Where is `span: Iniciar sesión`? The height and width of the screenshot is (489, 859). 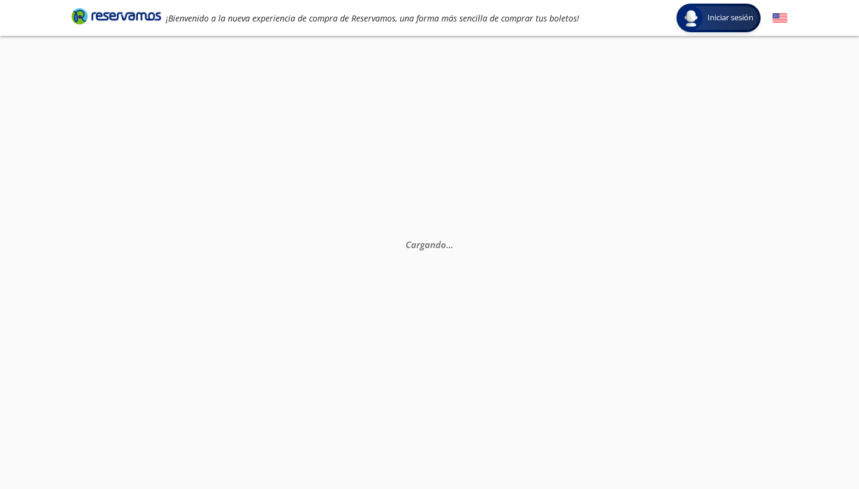 span: Iniciar sesión is located at coordinates (730, 18).